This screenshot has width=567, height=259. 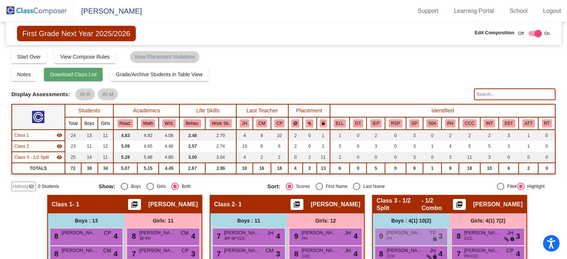 I want to click on span: Display Assessments:, so click(x=41, y=94).